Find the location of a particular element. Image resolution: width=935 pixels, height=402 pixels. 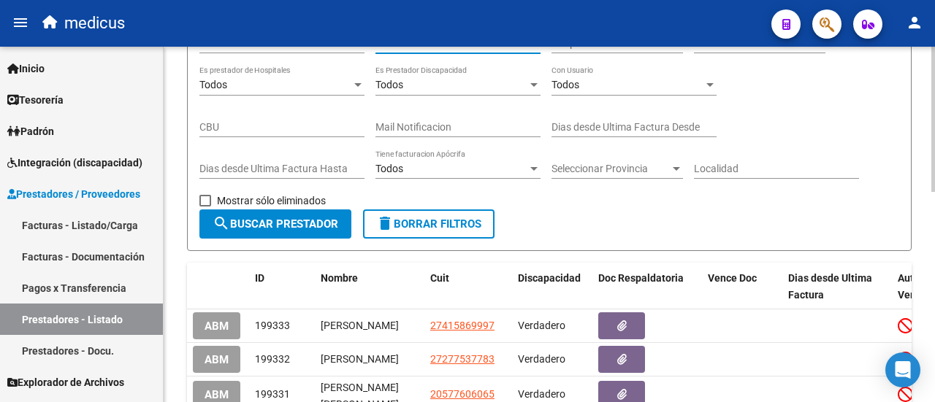

span: Prestadores / Proveedores is located at coordinates (74, 194).